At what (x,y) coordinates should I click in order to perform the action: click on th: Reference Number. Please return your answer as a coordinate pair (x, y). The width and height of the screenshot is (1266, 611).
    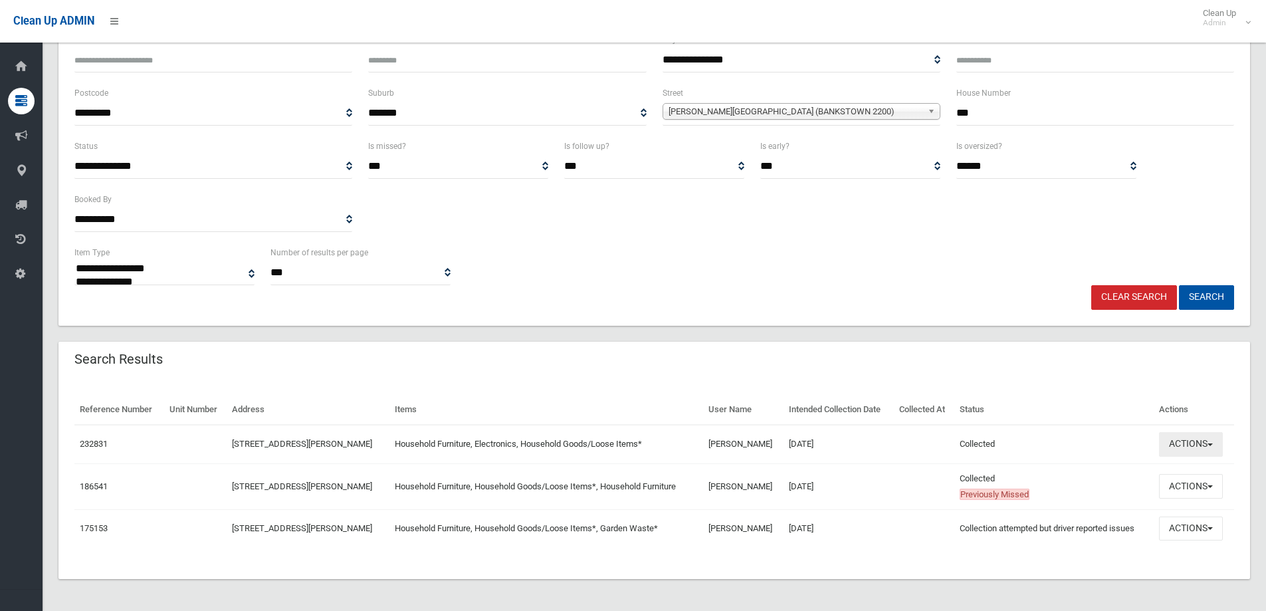
    Looking at the image, I should click on (119, 409).